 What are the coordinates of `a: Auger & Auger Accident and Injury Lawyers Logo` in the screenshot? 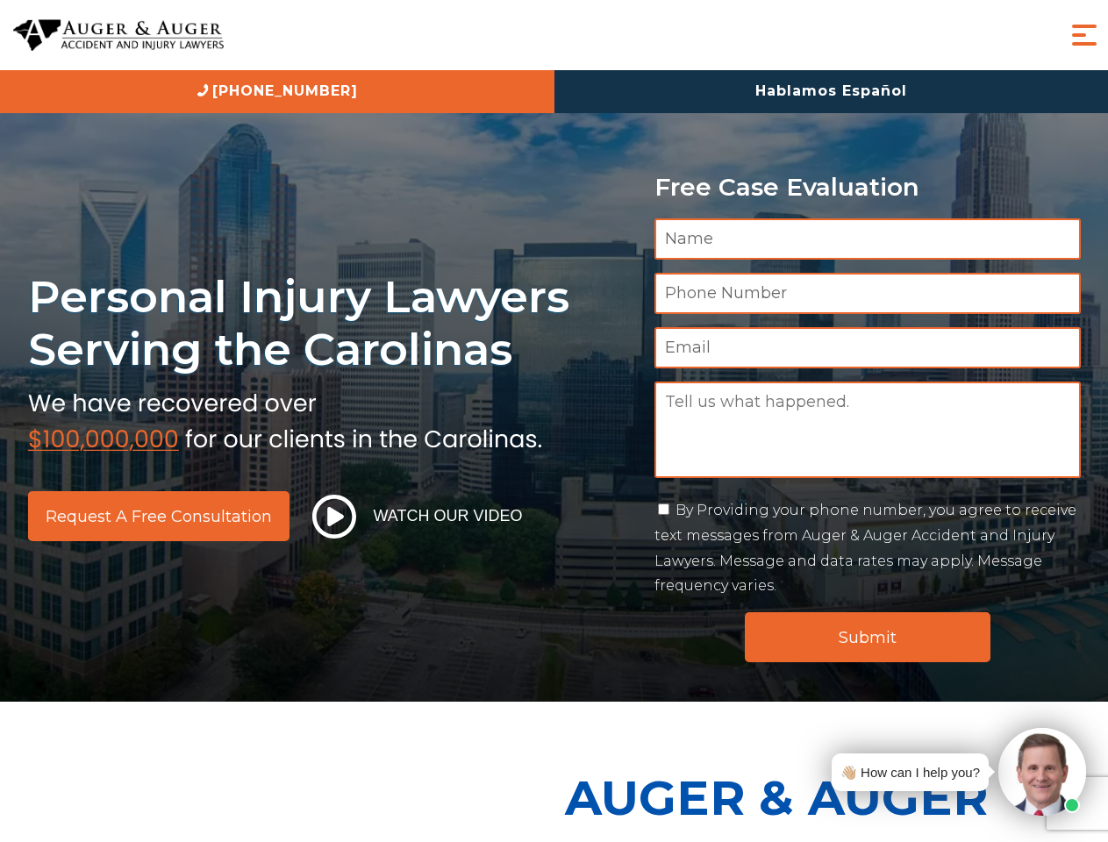 It's located at (118, 35).